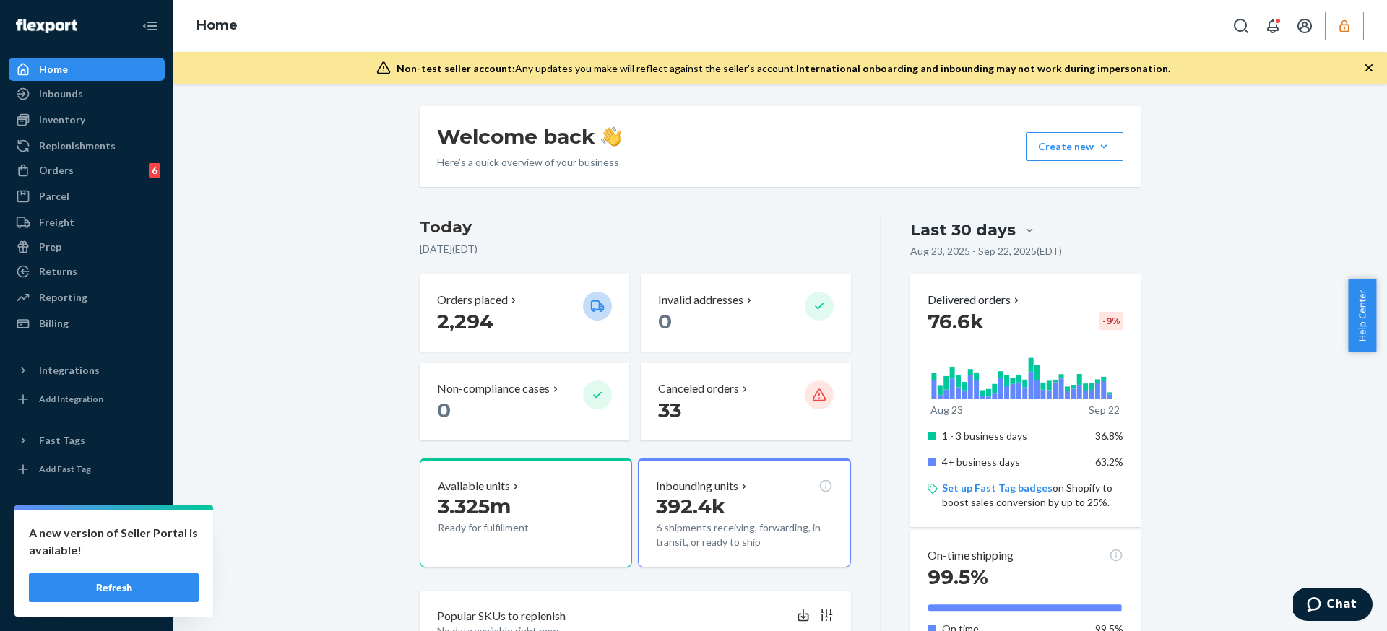 This screenshot has width=1387, height=631. Describe the element at coordinates (87, 196) in the screenshot. I see `a: Parcel` at that location.